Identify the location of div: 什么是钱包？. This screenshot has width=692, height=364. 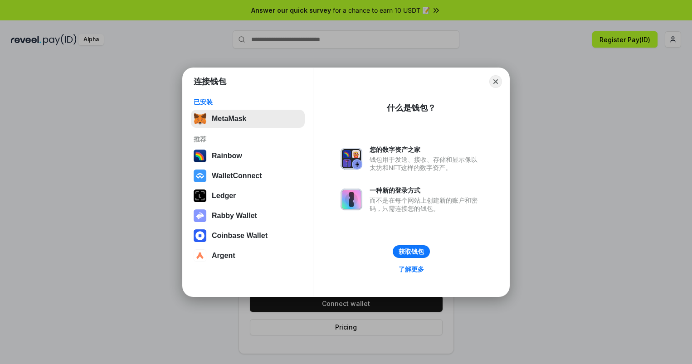
(411, 108).